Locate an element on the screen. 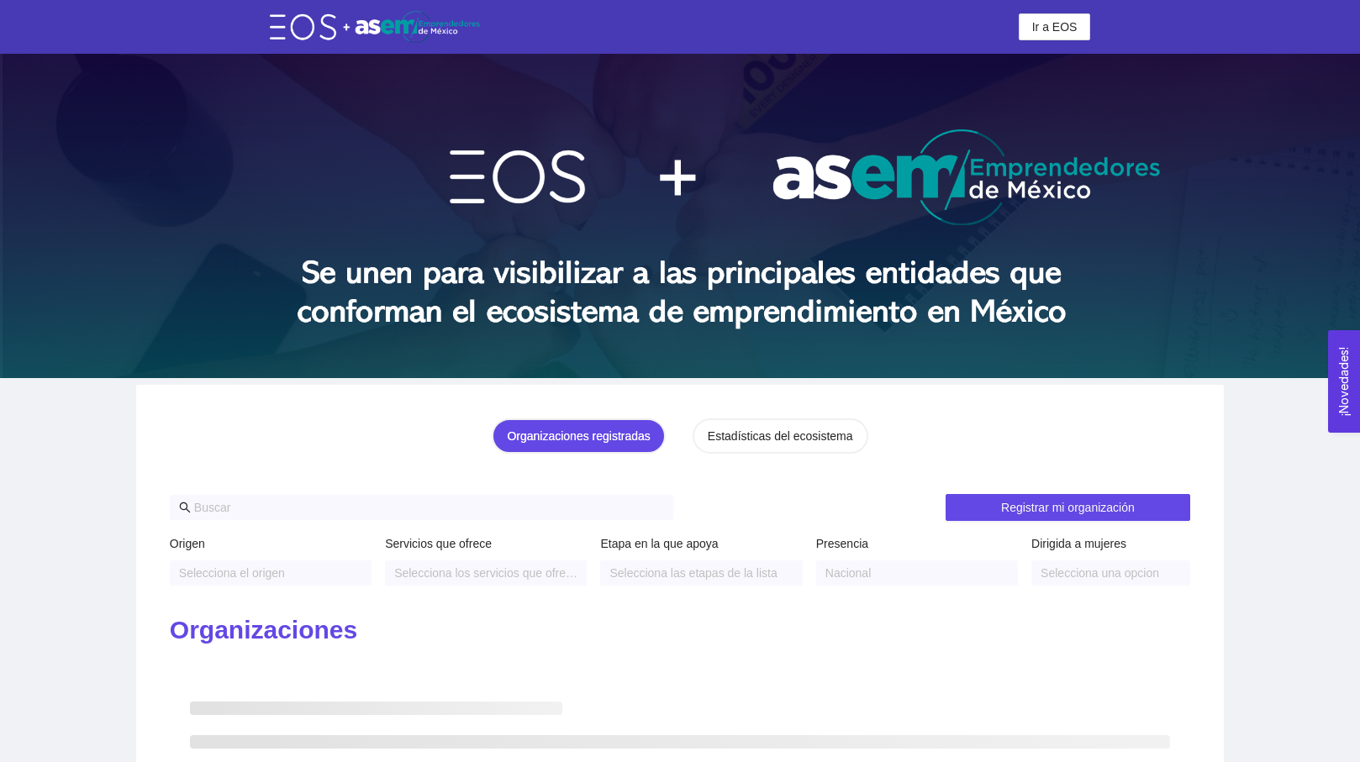 This screenshot has width=1360, height=762. label: Etapa en la que apoya is located at coordinates (659, 544).